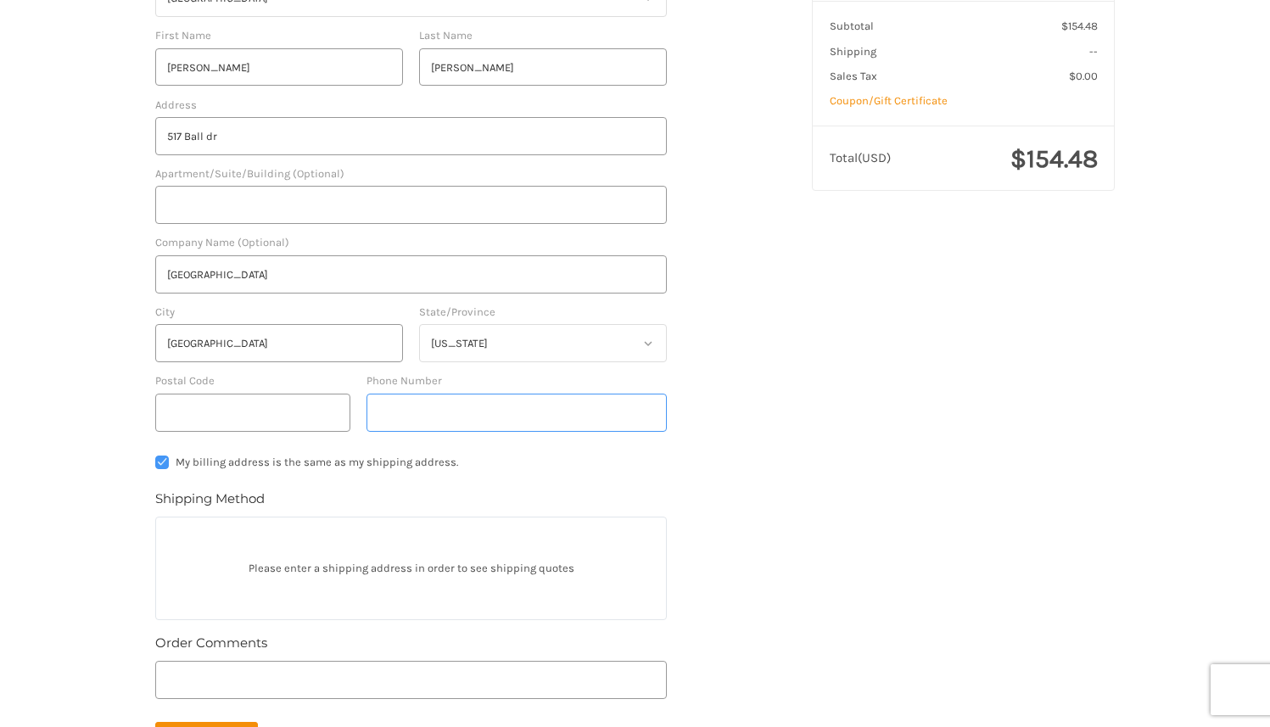 This screenshot has width=1270, height=727. Describe the element at coordinates (852, 25) in the screenshot. I see `span: Subtotal` at that location.